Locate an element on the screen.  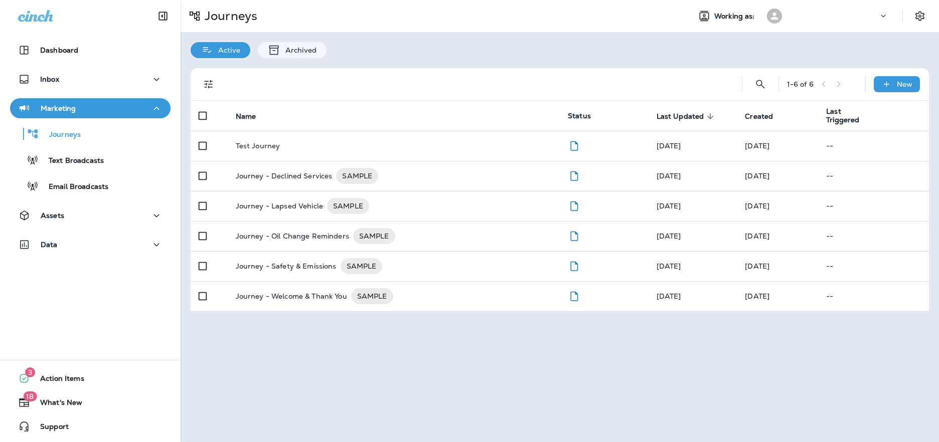
p: Email Broadcasts is located at coordinates (73, 187).